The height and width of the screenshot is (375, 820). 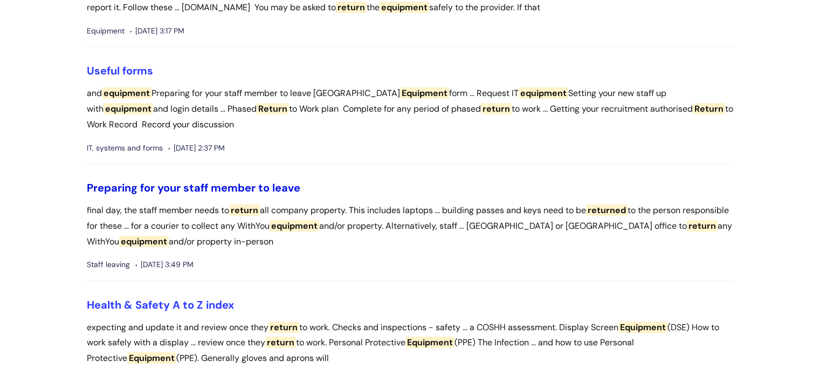 I want to click on a: Preparing for your staff member to leave, so click(x=194, y=188).